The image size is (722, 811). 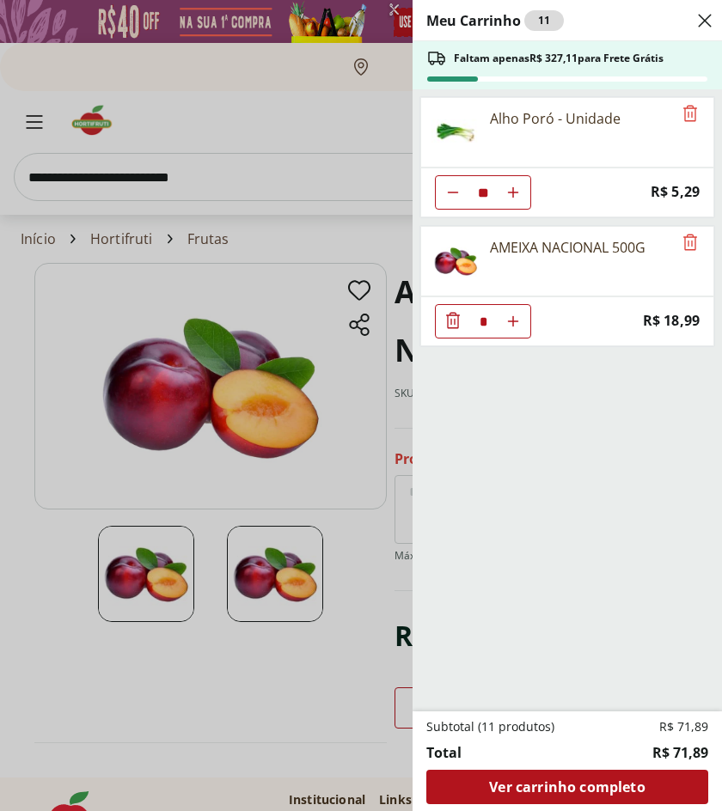 What do you see at coordinates (567, 787) in the screenshot?
I see `a: Ver carrinho completo` at bounding box center [567, 787].